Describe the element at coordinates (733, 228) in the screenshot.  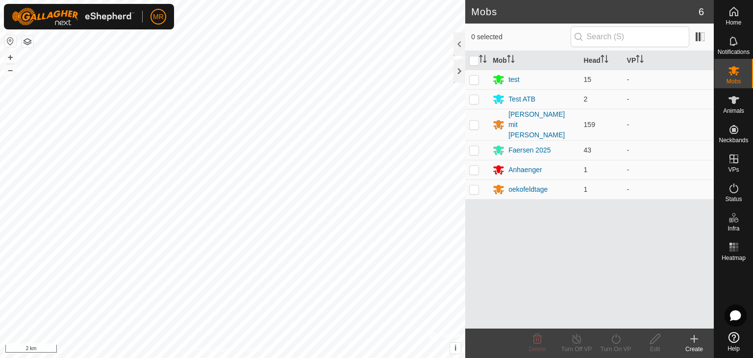
I see `span: Infra` at that location.